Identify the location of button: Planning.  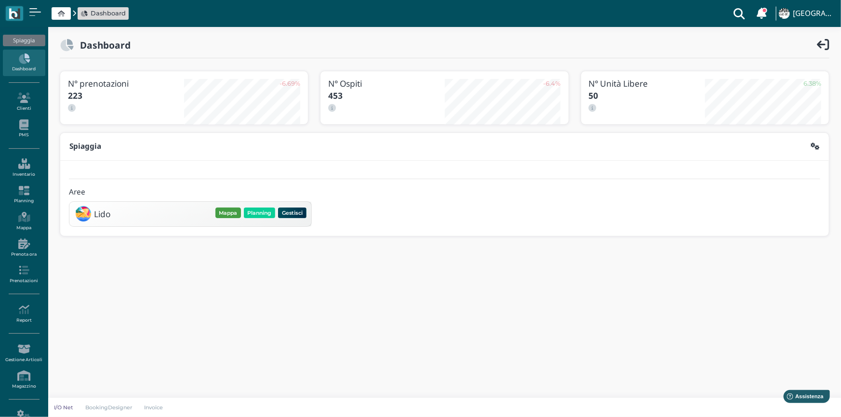
(259, 213).